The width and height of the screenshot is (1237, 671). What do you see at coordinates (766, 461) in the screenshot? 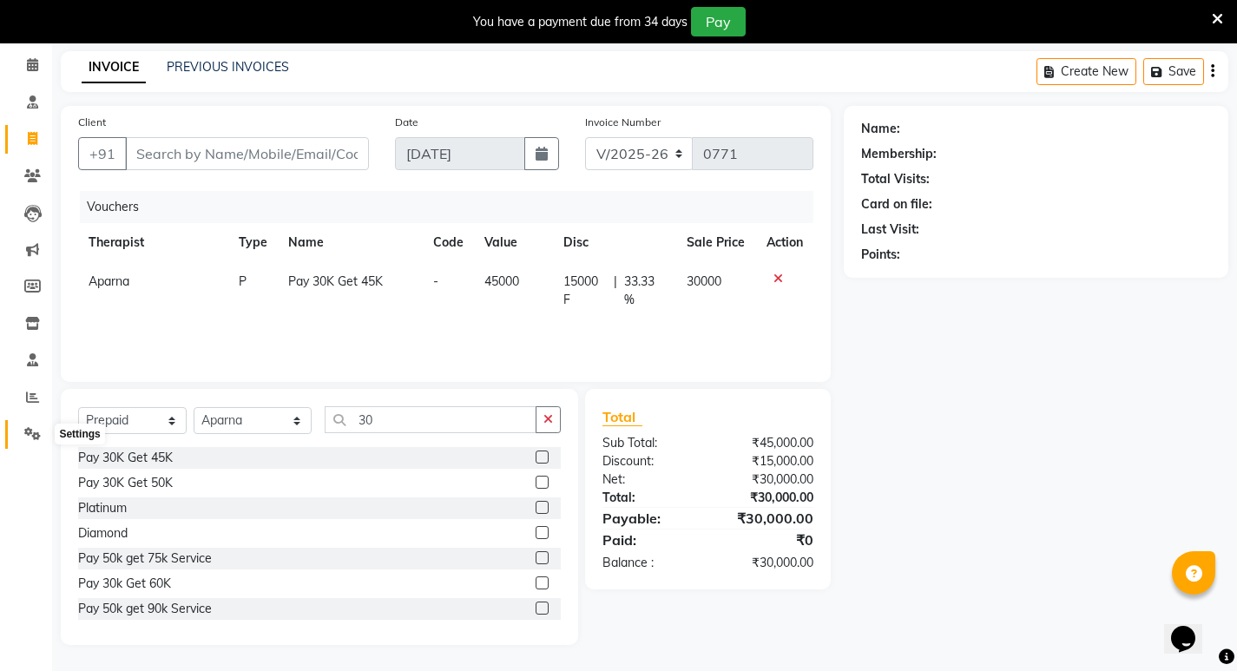
I see `div: ₹15,000.00` at bounding box center [766, 461].